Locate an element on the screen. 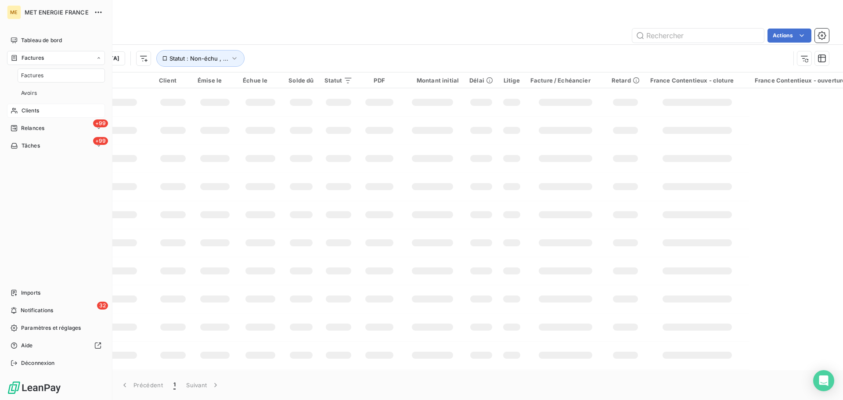  span: Aide is located at coordinates (27, 345).